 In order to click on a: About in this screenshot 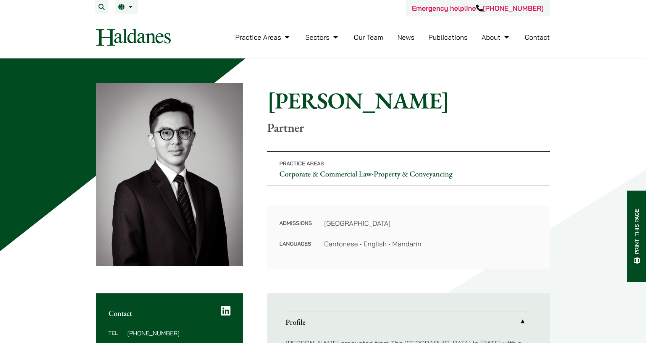, I will do `click(496, 37)`.